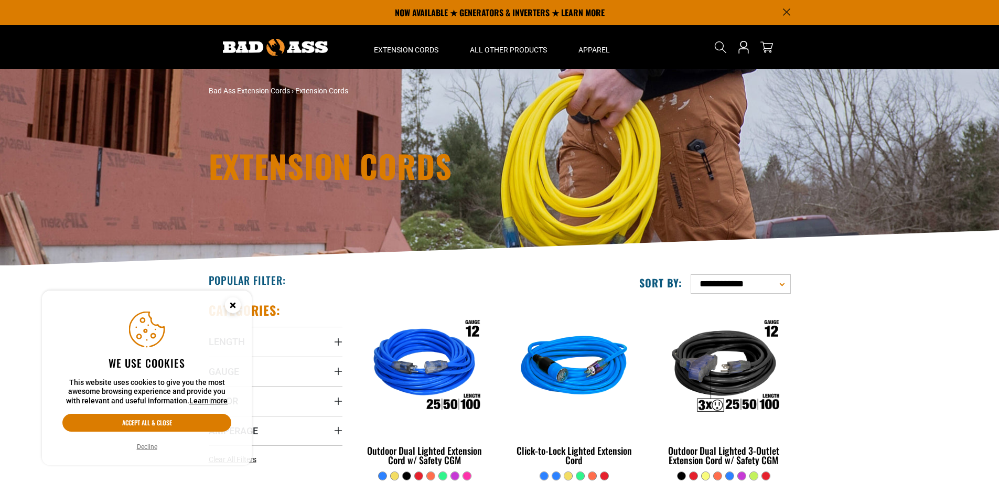 Image resolution: width=999 pixels, height=482 pixels. What do you see at coordinates (508, 50) in the screenshot?
I see `span: All Other Products` at bounding box center [508, 50].